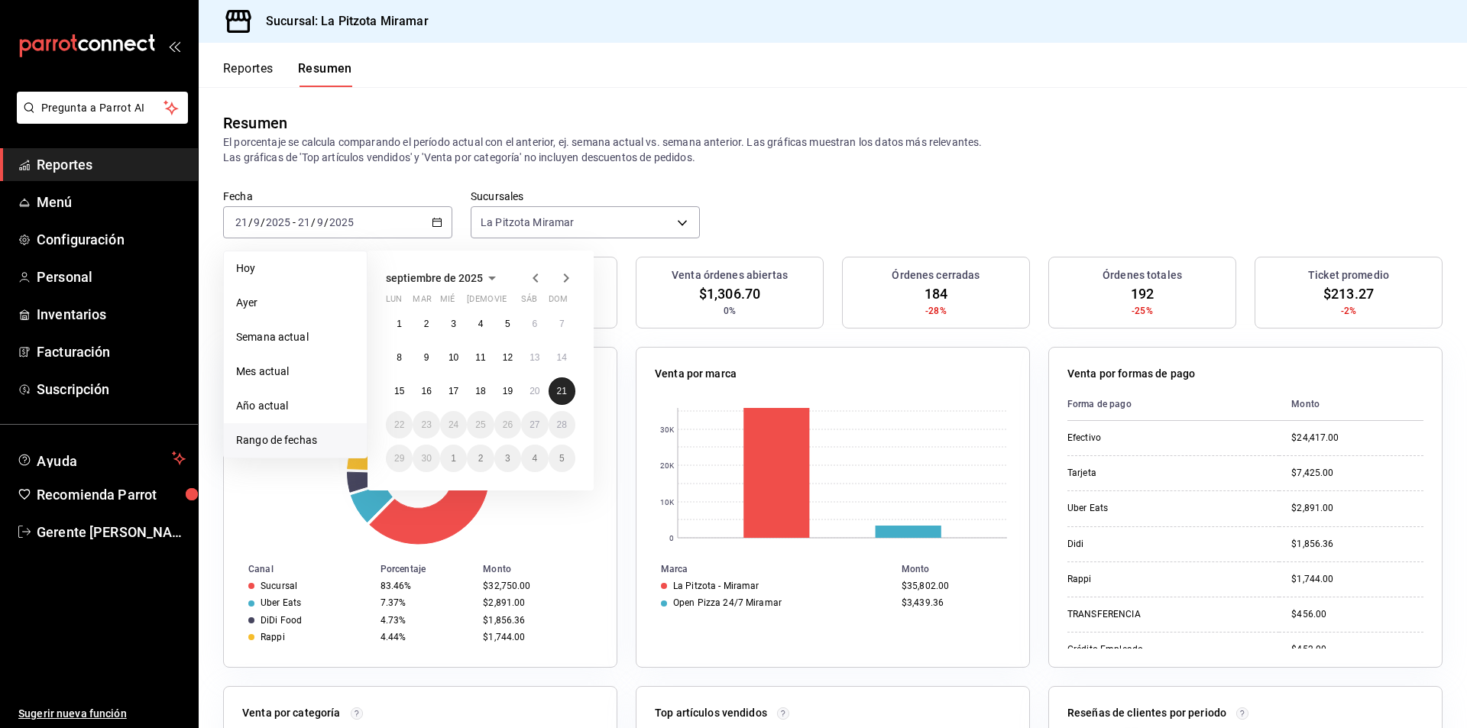  Describe the element at coordinates (953, 603) in the screenshot. I see `div: $3,439.36` at that location.